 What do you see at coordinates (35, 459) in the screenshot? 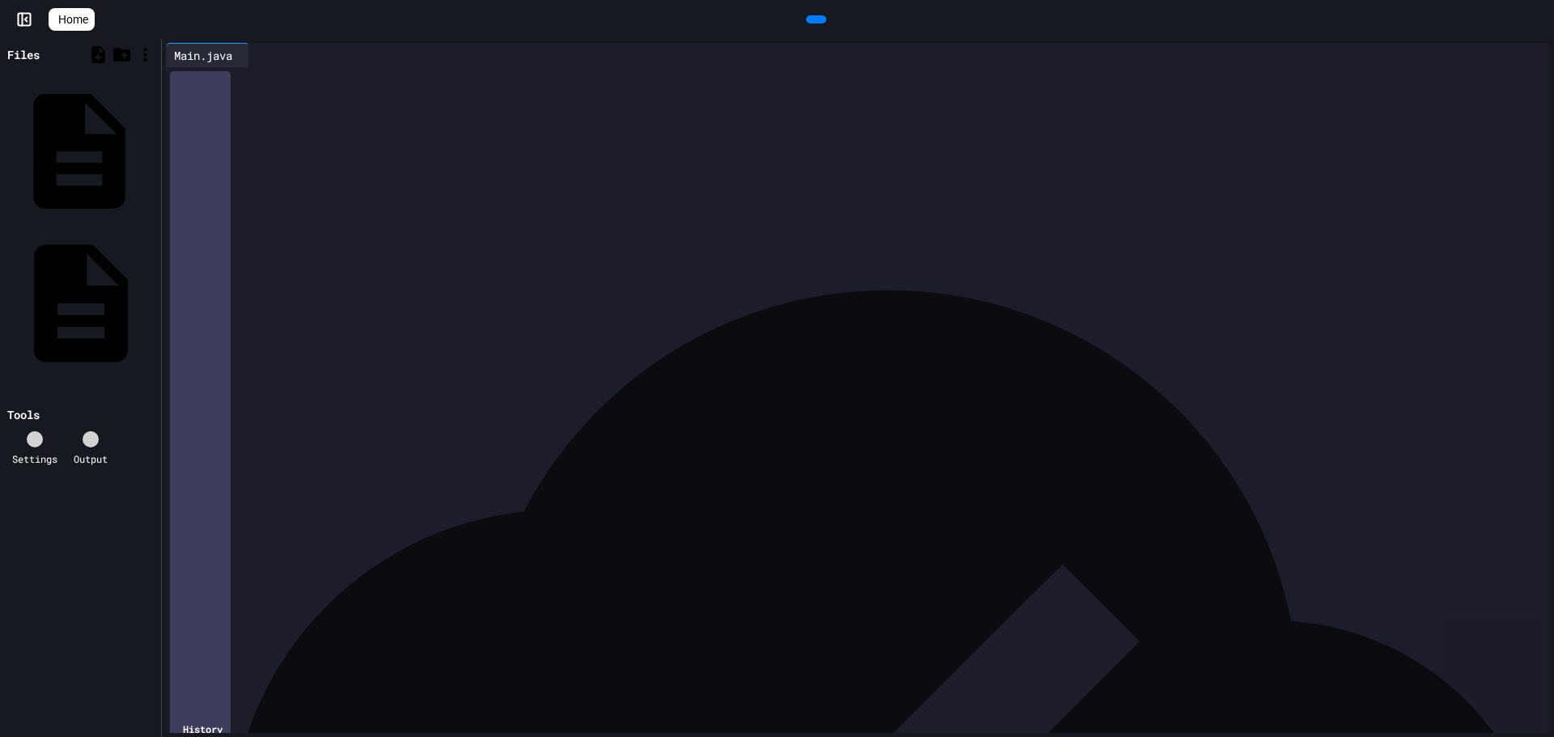
I see `div: Settings` at bounding box center [35, 459].